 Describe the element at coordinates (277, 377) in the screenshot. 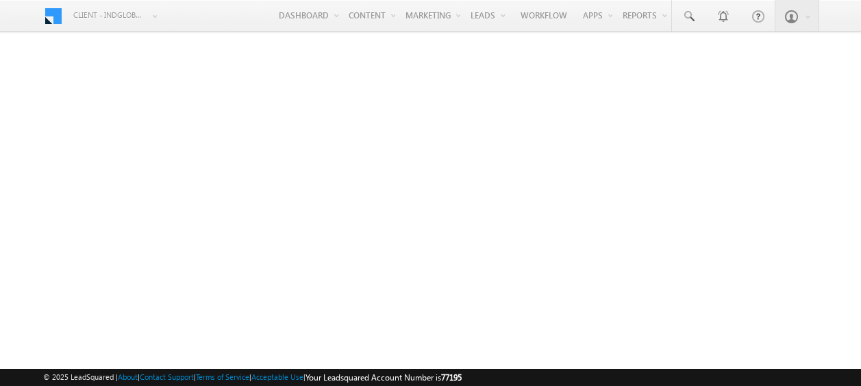

I see `a: Acceptable Use` at that location.